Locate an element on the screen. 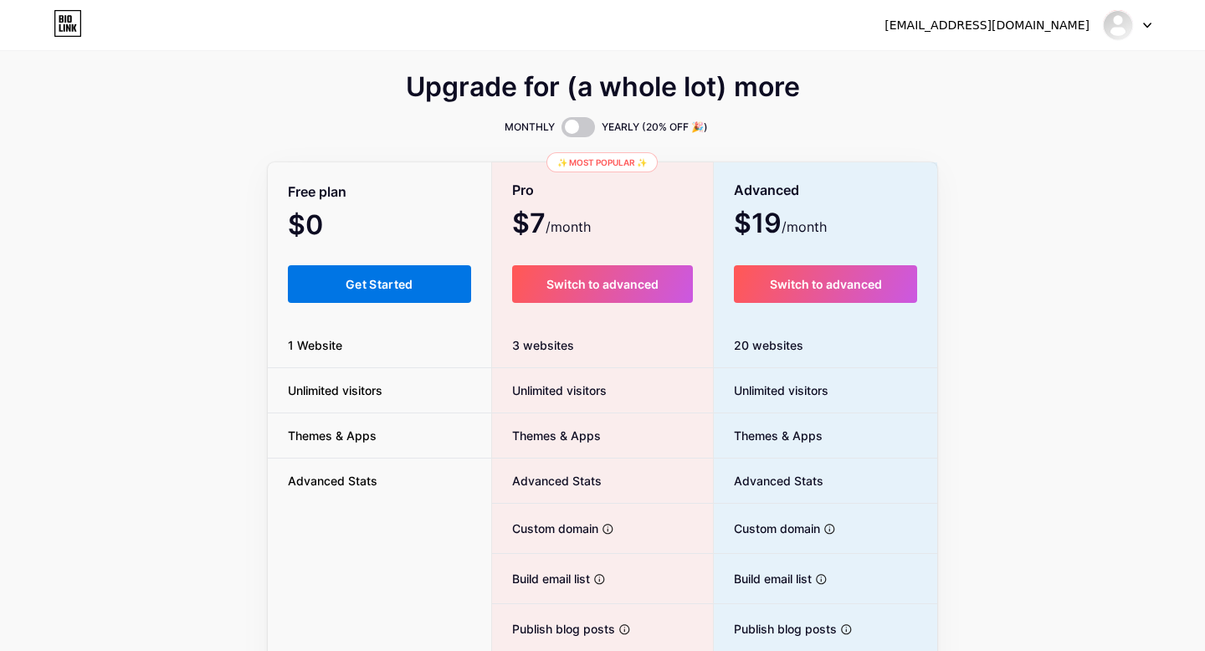  button: Get Started is located at coordinates (379, 284).